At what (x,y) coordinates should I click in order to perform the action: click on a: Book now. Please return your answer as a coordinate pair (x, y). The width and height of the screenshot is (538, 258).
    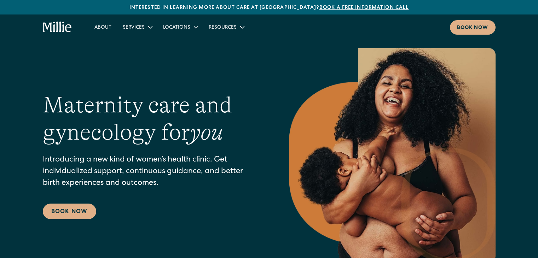
    Looking at the image, I should click on (472, 27).